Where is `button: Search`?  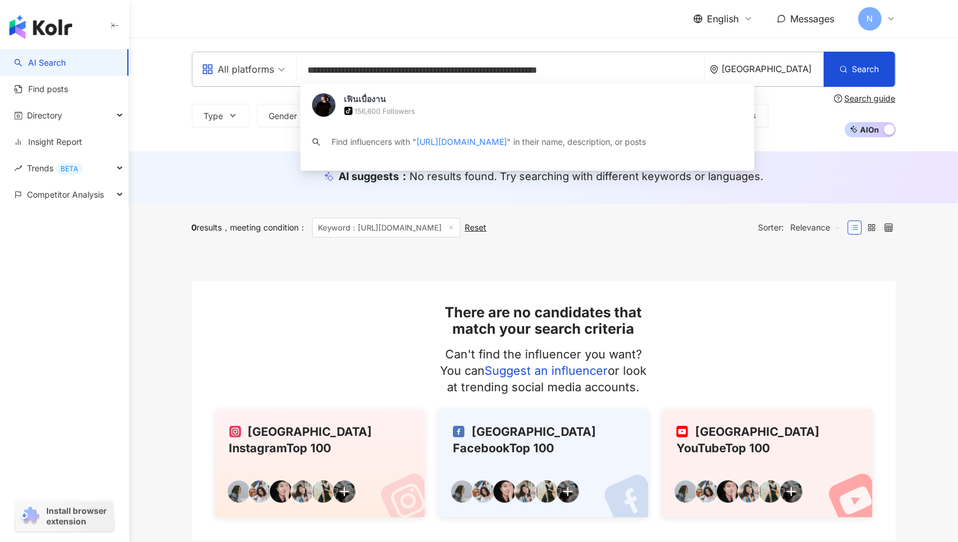 button: Search is located at coordinates (859, 69).